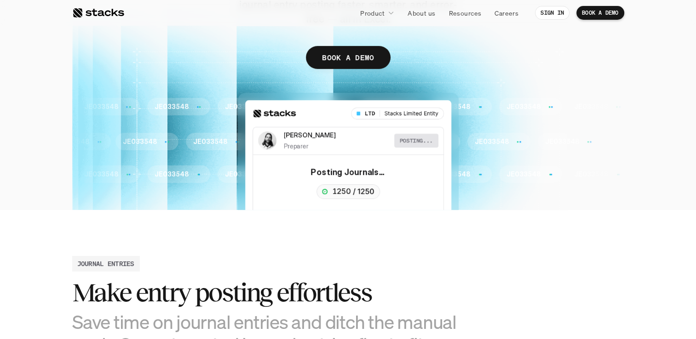 The image size is (696, 339). I want to click on p: Product, so click(372, 13).